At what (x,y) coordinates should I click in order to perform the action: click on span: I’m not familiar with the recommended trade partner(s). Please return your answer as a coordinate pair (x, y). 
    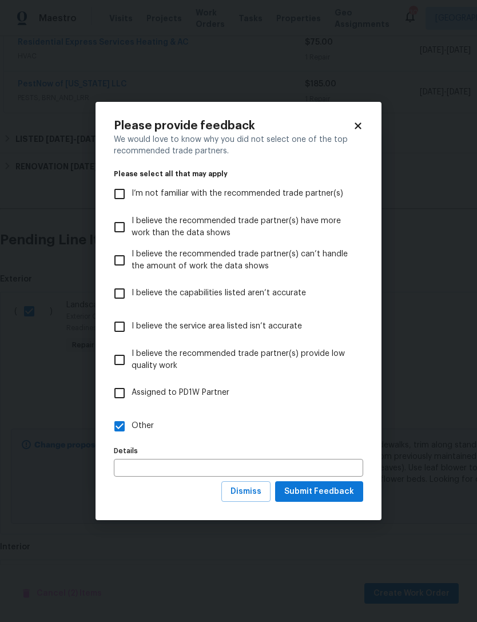
    Looking at the image, I should click on (237, 193).